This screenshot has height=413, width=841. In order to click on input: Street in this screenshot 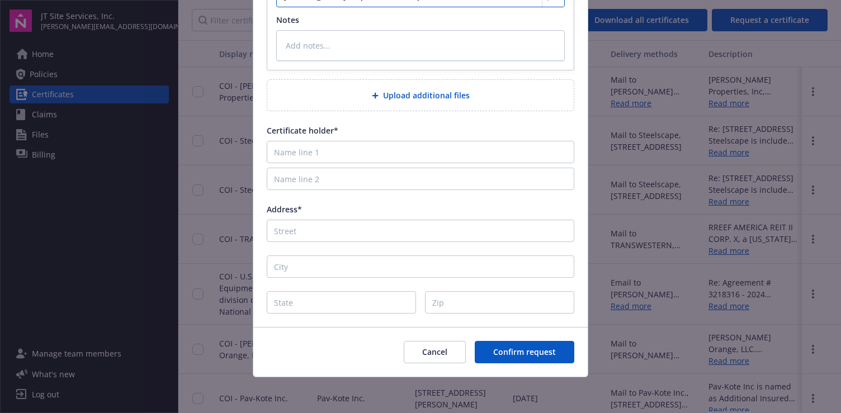, I will do `click(421, 231)`.